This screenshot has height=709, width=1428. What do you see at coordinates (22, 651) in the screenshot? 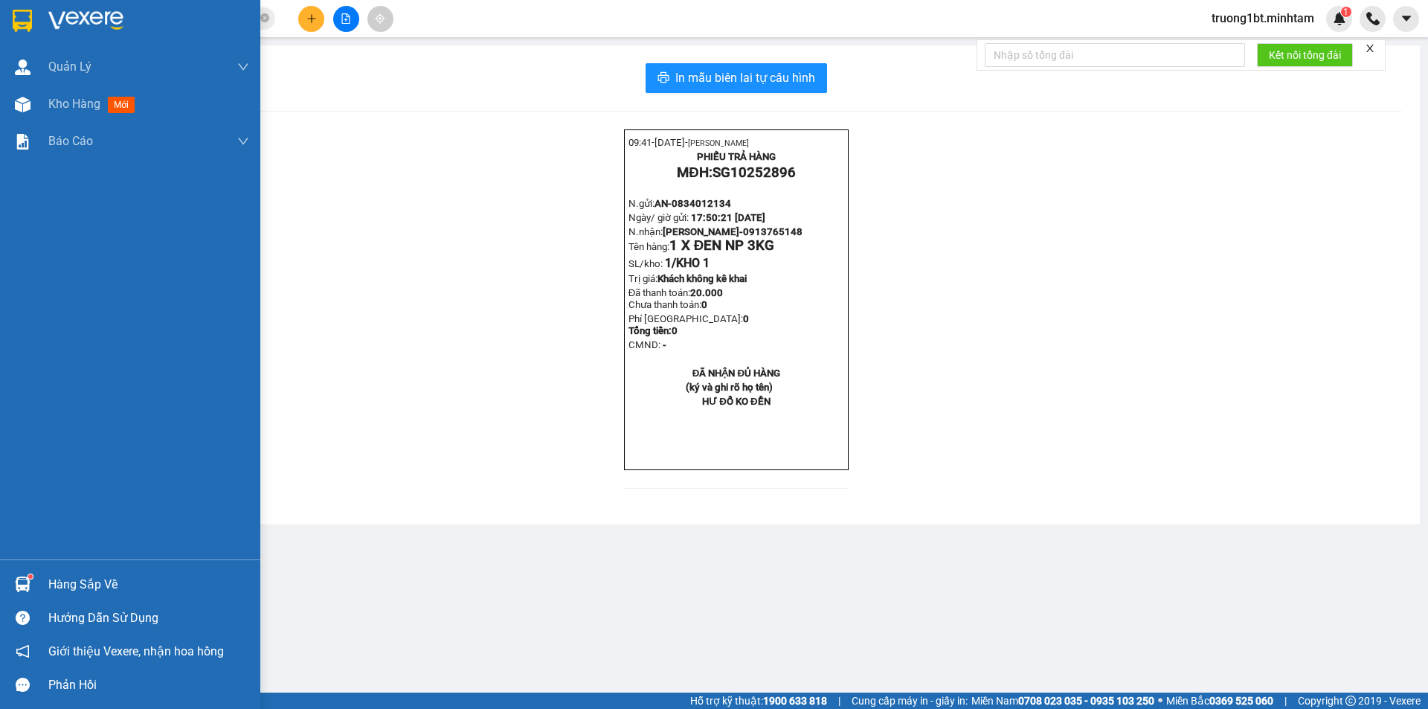
I see `span: notification` at bounding box center [22, 651].